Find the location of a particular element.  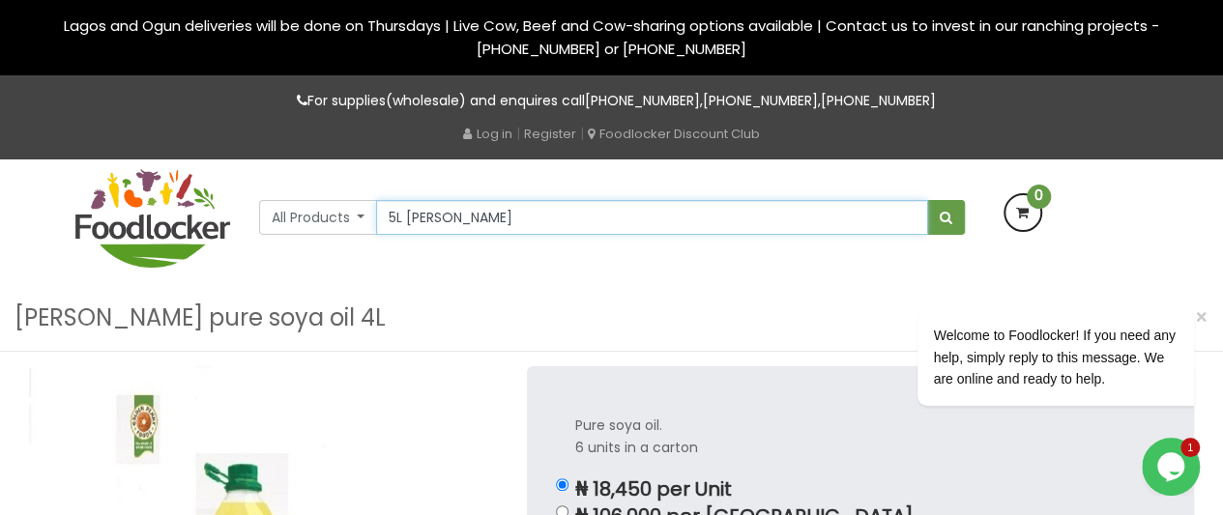

p: For supplies(wholesale) and enquires call , , is located at coordinates (612, 101).